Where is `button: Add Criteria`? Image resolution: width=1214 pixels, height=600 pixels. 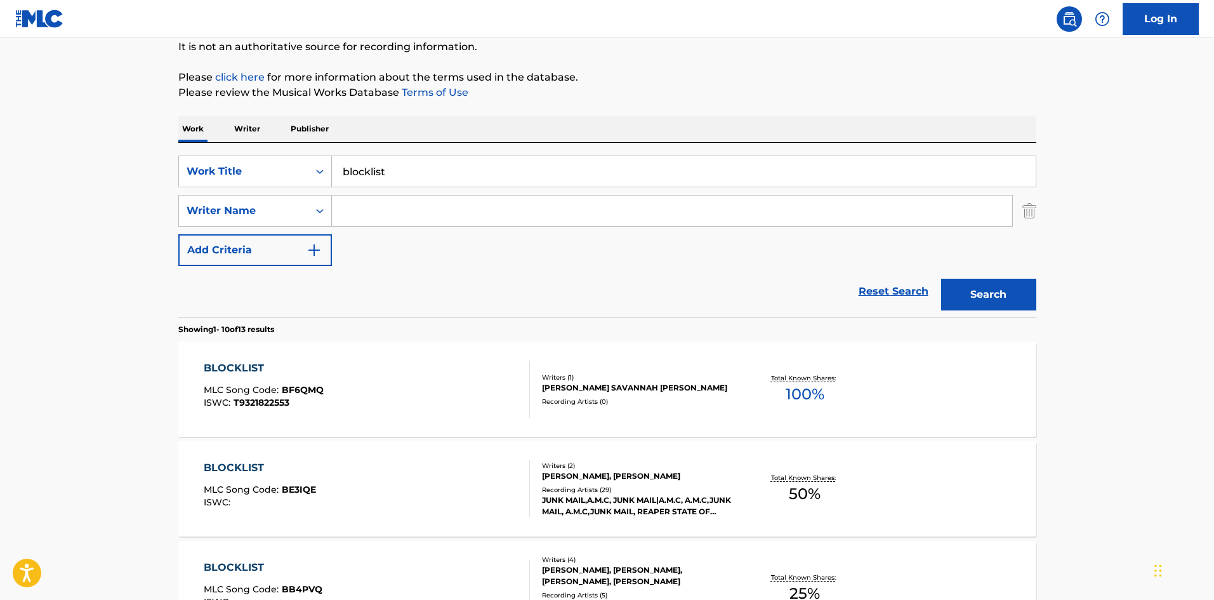
button: Add Criteria is located at coordinates (255, 250).